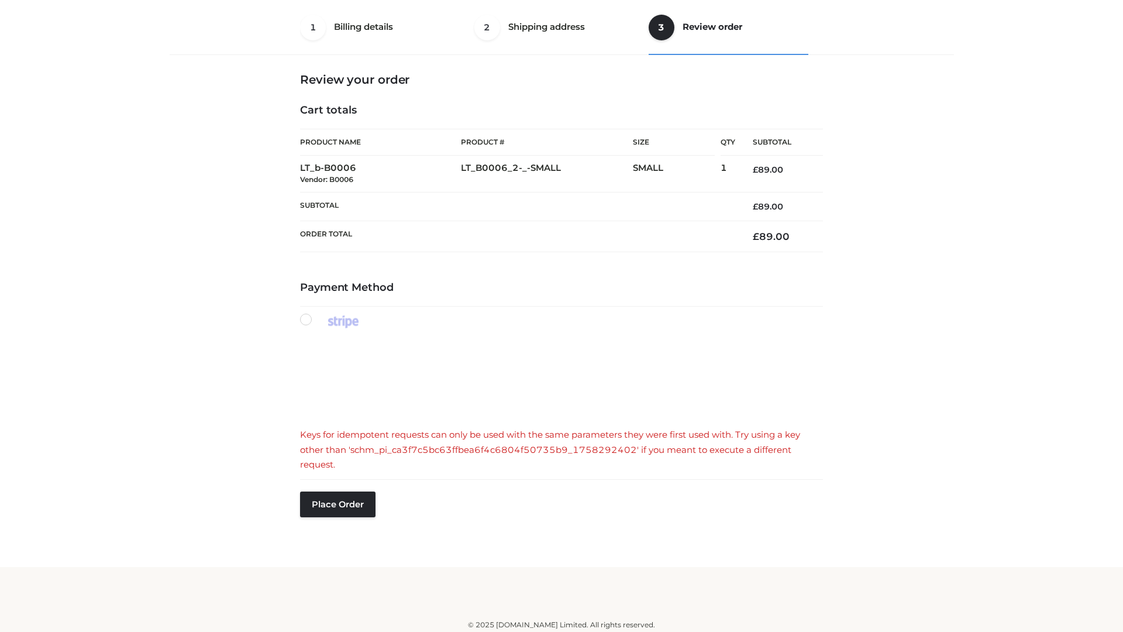 Image resolution: width=1123 pixels, height=632 pixels. I want to click on h3: Review your order, so click(561, 80).